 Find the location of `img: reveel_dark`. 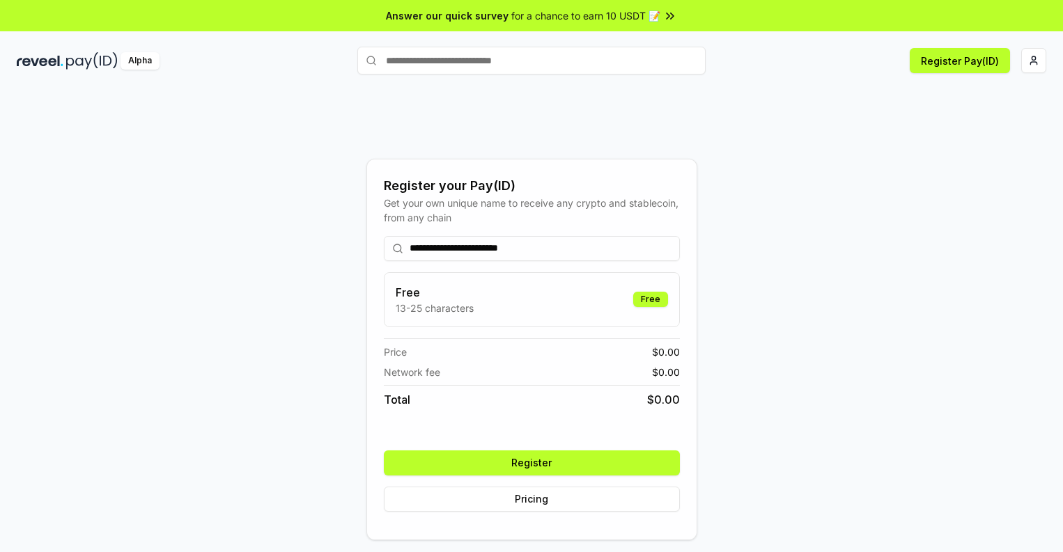

img: reveel_dark is located at coordinates (40, 61).